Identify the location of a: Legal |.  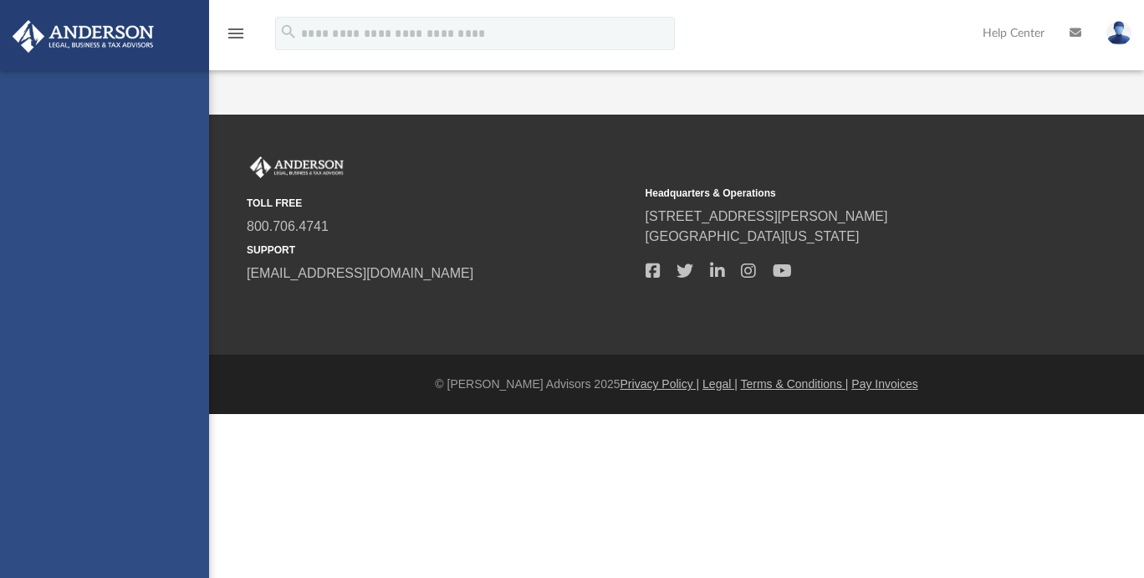
(720, 384).